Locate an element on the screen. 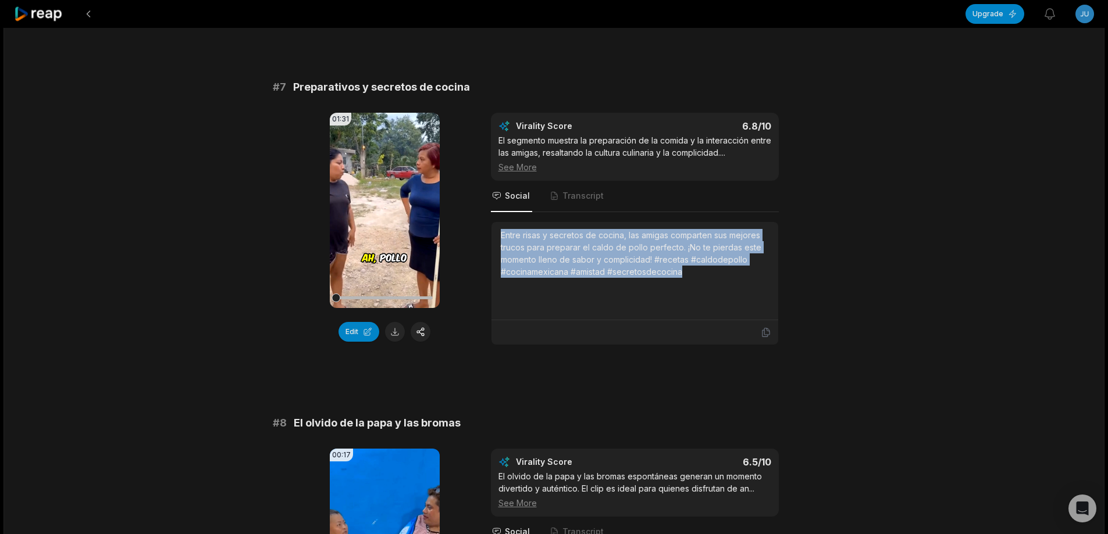  div: Open Intercom Messenger is located at coordinates (1082, 509).